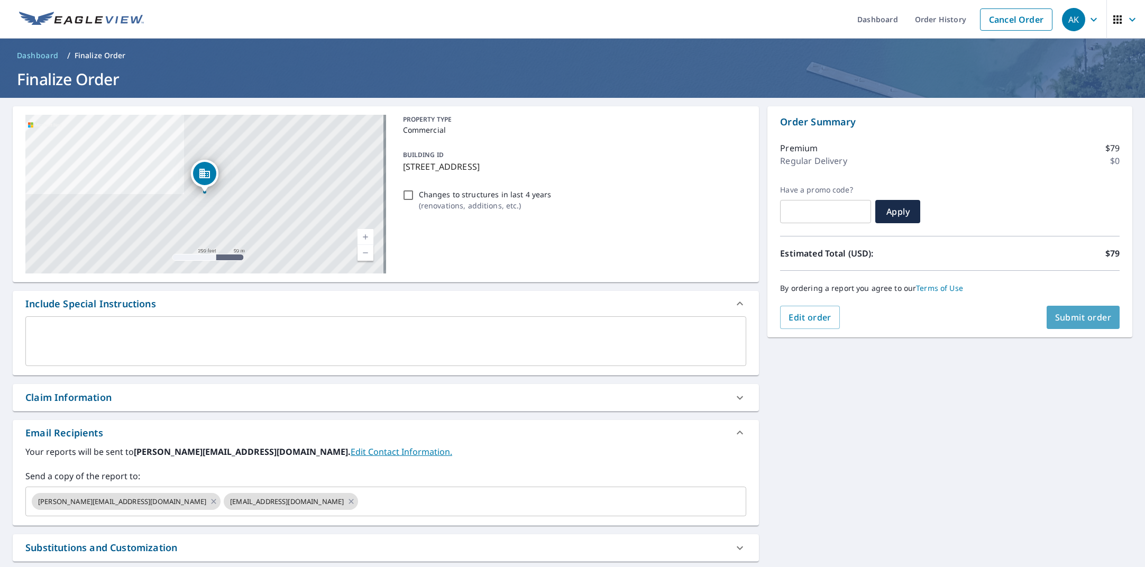  I want to click on p: Estimated Total (USD):, so click(865, 253).